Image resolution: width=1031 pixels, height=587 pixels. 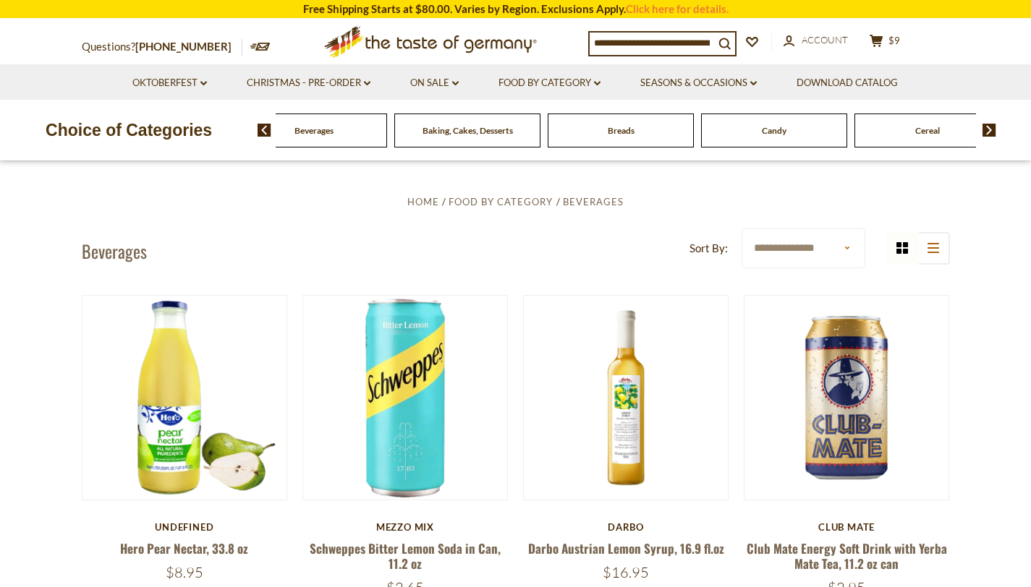 What do you see at coordinates (708, 248) in the screenshot?
I see `label: Sort By:` at bounding box center [708, 248].